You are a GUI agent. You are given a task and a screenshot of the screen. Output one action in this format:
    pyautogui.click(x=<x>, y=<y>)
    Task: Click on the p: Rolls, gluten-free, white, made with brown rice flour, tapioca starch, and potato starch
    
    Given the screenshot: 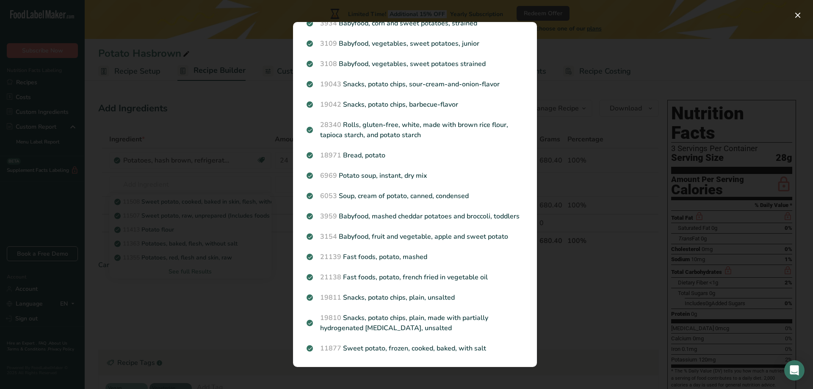 What is the action you would take?
    pyautogui.click(x=415, y=130)
    